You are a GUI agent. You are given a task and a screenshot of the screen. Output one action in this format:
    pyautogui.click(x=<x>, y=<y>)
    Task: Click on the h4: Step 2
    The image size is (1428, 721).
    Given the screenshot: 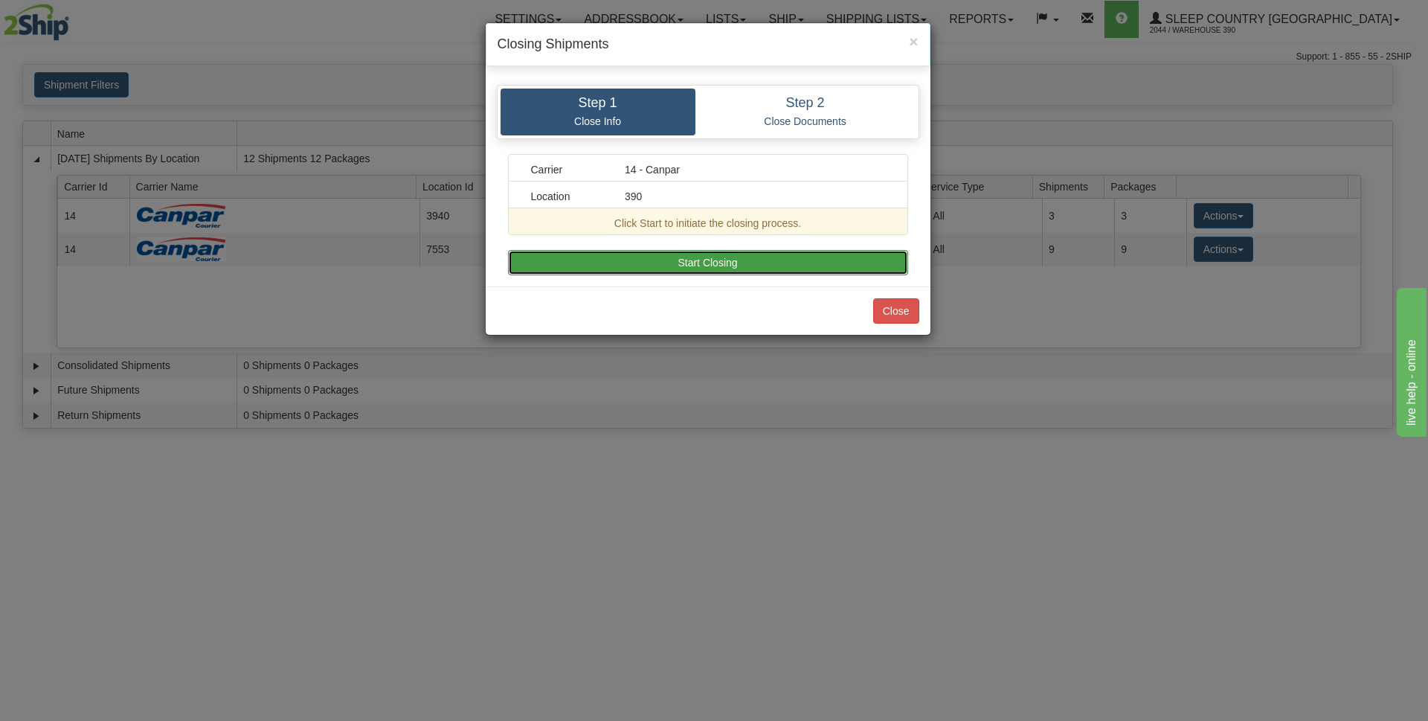 What is the action you would take?
    pyautogui.click(x=805, y=103)
    